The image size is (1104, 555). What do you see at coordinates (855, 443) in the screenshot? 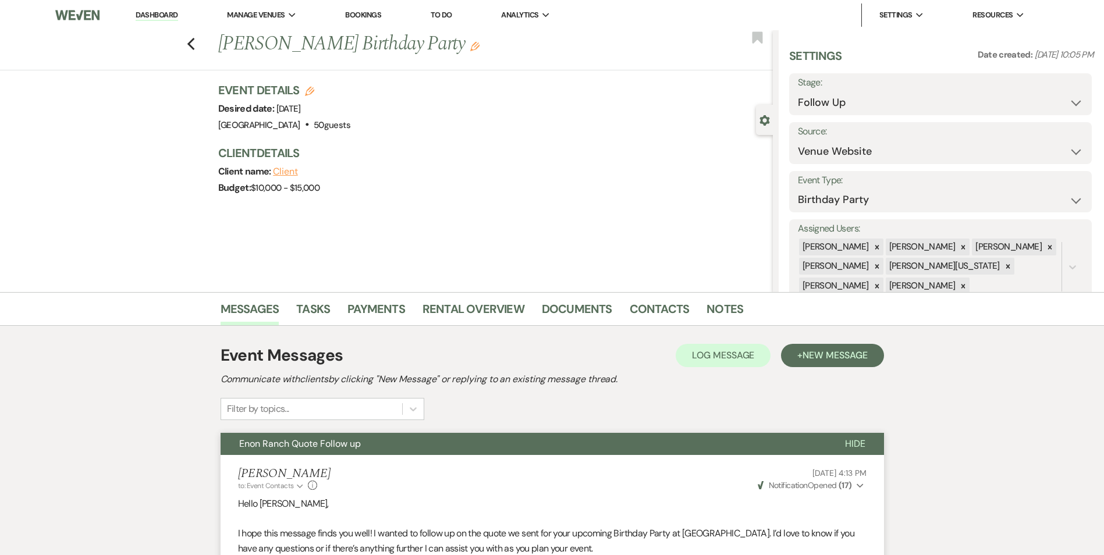
I see `span: Hide` at bounding box center [855, 443].